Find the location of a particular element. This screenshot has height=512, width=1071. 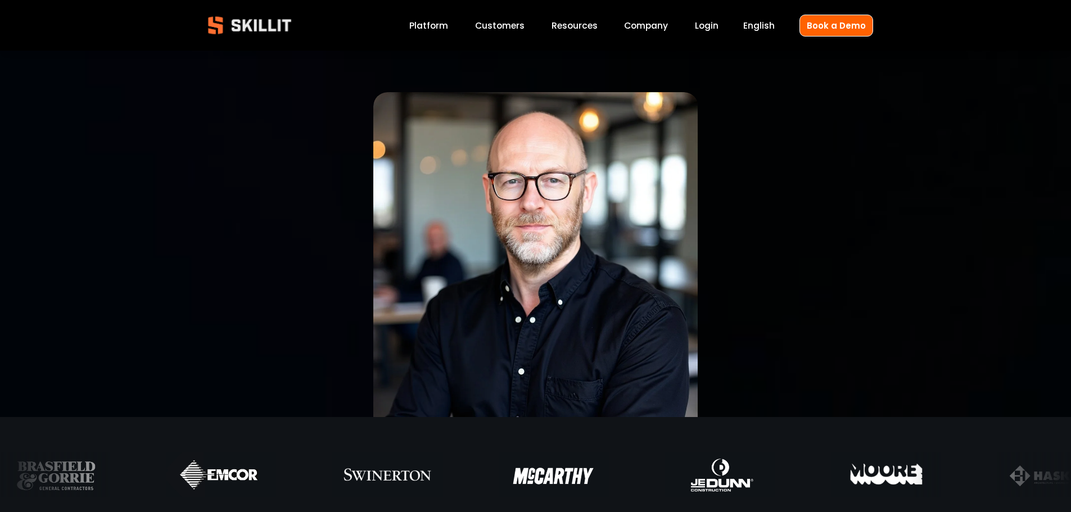

a: folder dropdown is located at coordinates (575, 25).